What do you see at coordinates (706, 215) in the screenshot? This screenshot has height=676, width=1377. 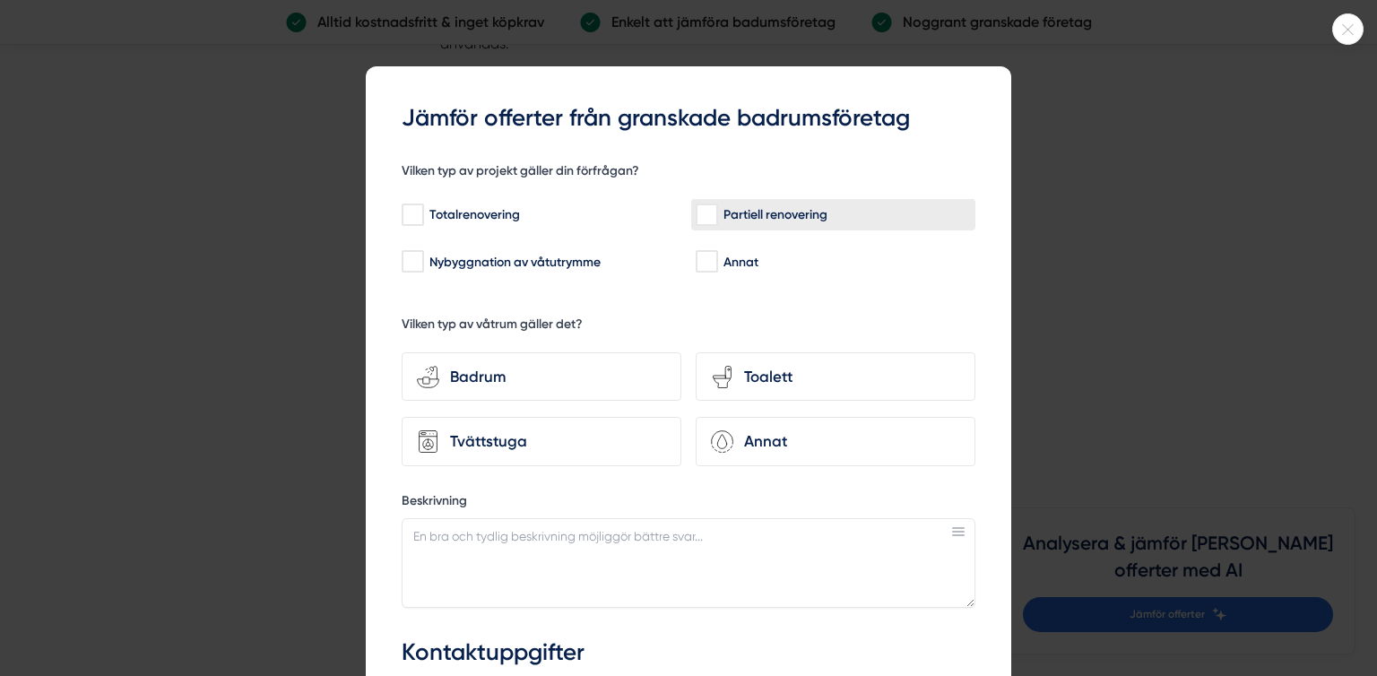 I see `input: Partiell renovering` at bounding box center [706, 215].